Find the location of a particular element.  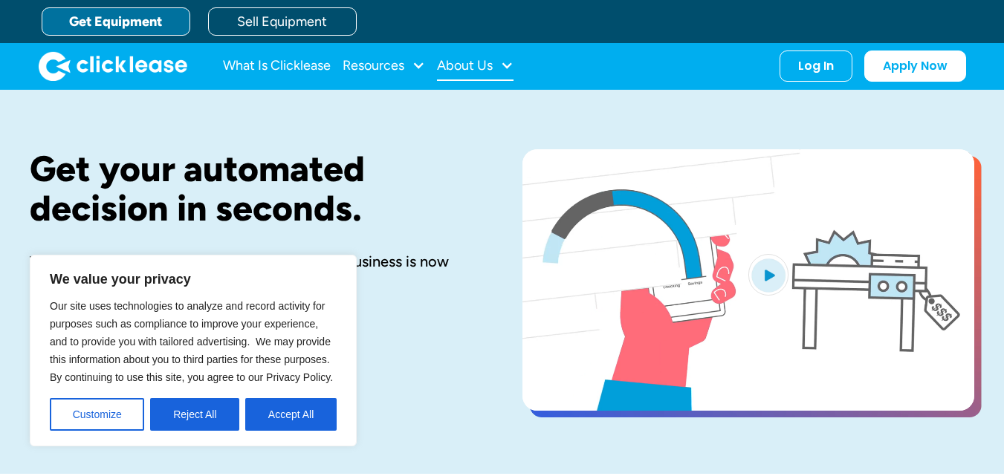

button: Accept All is located at coordinates (290, 415).